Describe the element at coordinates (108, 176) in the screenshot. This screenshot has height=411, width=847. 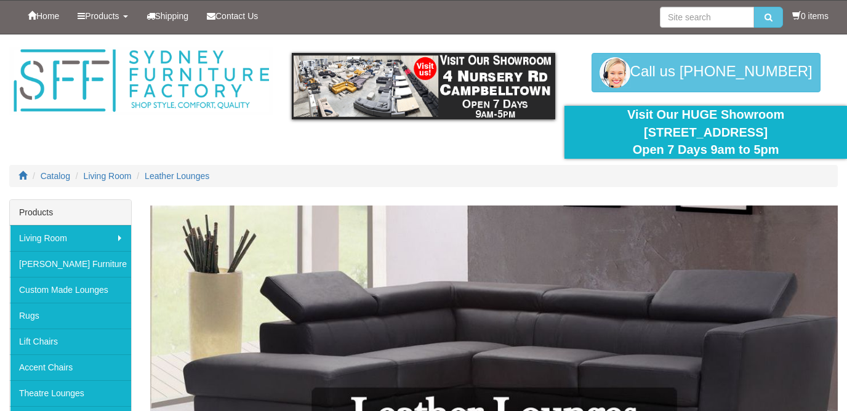
I see `span: Living Room` at that location.